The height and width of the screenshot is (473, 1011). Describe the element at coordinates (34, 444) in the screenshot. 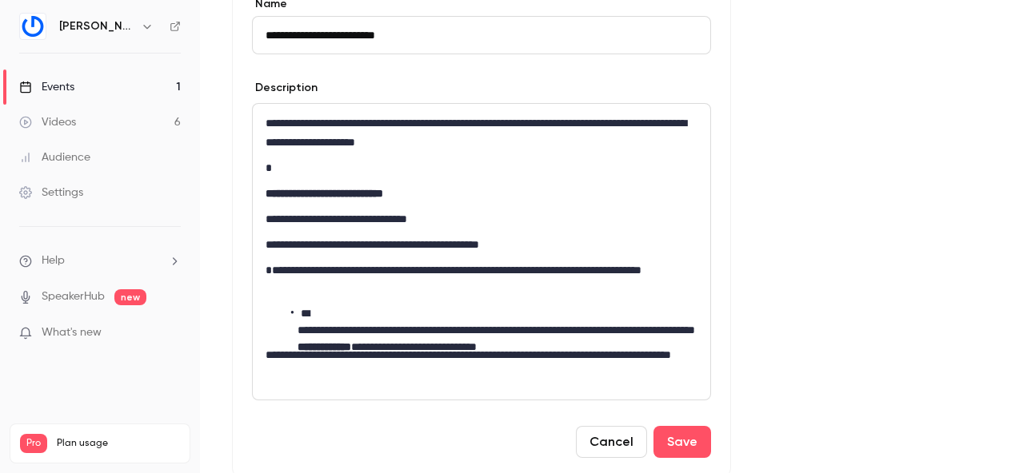

I see `span: Pro` at that location.